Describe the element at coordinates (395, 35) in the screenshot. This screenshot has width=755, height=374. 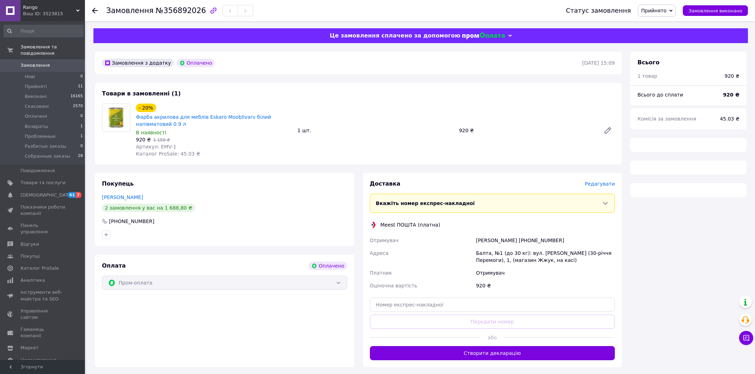
I see `span: Це замовлення сплачено за допомогою` at that location.